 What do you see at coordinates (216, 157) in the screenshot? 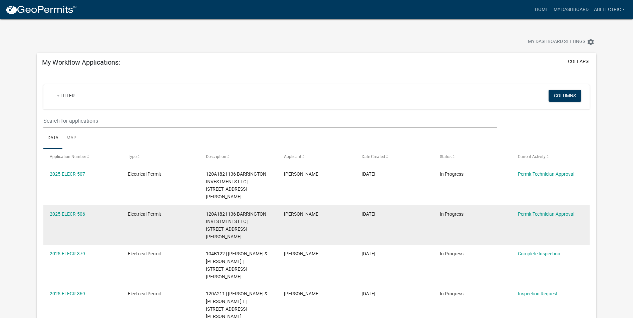
I see `span: Description` at bounding box center [216, 157].